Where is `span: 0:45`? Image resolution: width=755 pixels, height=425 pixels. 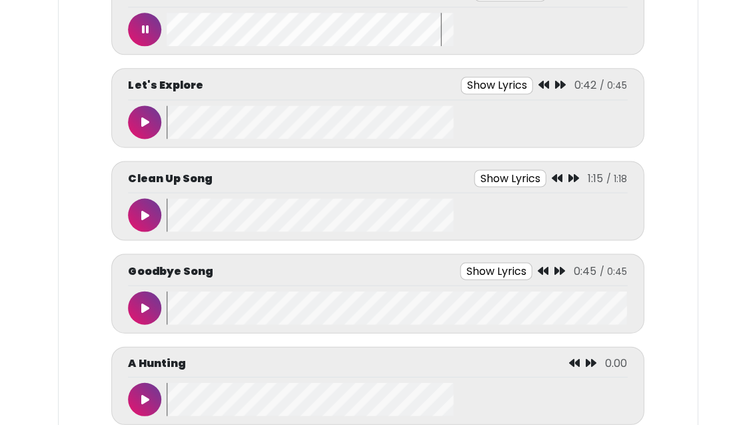 span: 0:45 is located at coordinates (585, 271).